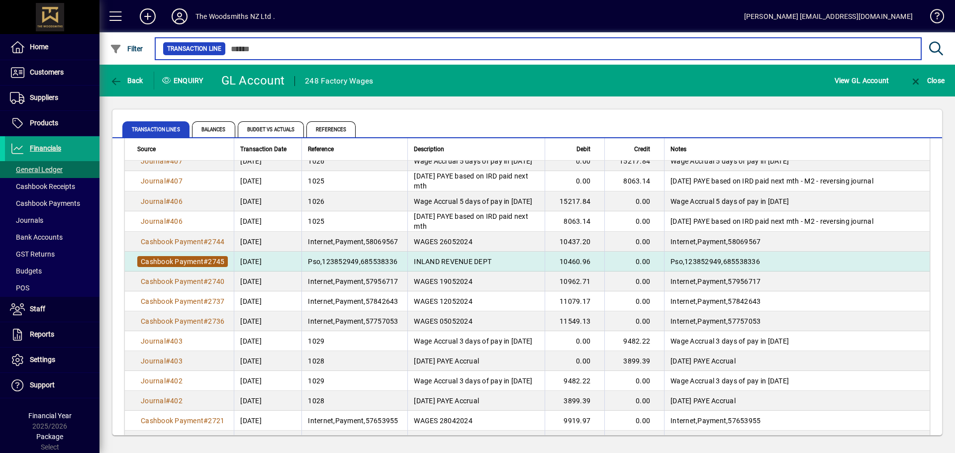 The image size is (955, 453). I want to click on span: Internet,Payment,58069567, so click(353, 242).